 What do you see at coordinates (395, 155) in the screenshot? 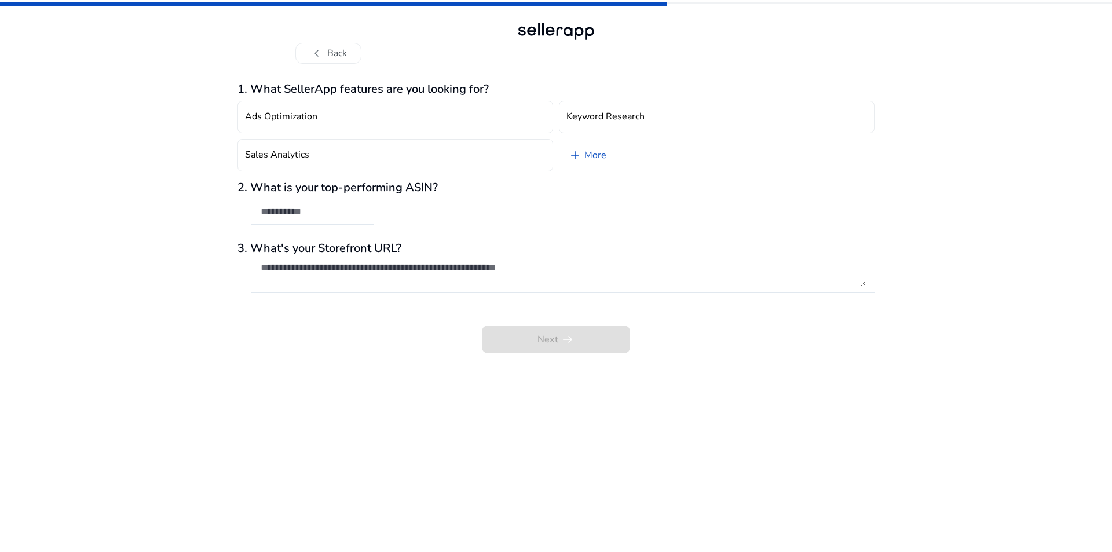
I see `button: Sales Analytics` at bounding box center [395, 155].